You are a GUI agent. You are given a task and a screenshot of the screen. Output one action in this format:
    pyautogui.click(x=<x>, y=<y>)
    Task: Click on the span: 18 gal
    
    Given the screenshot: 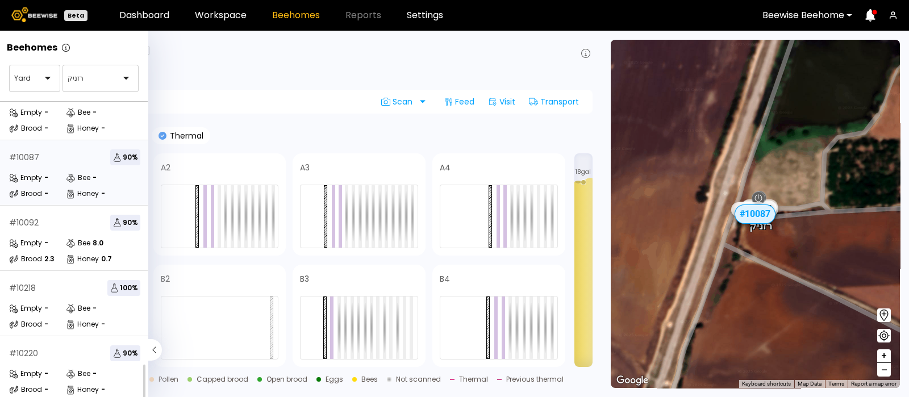 What is the action you would take?
    pyautogui.click(x=583, y=172)
    